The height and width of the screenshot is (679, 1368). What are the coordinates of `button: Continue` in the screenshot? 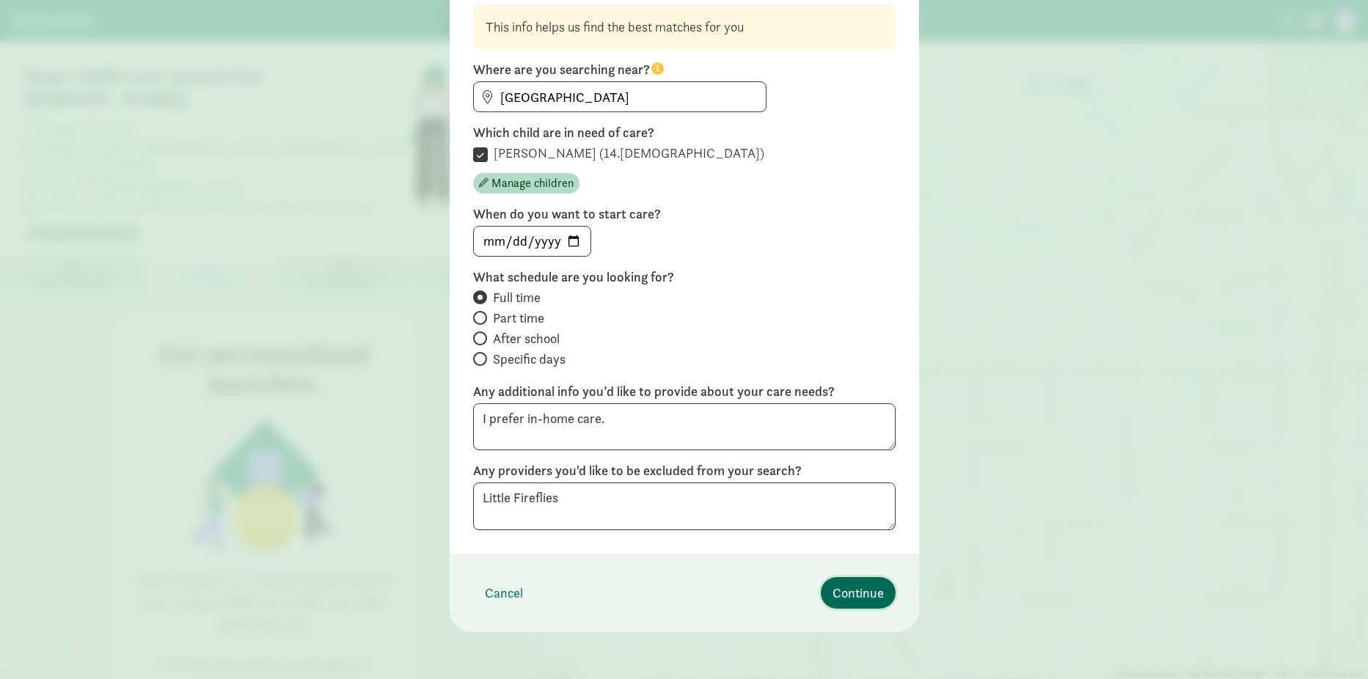 It's located at (858, 593).